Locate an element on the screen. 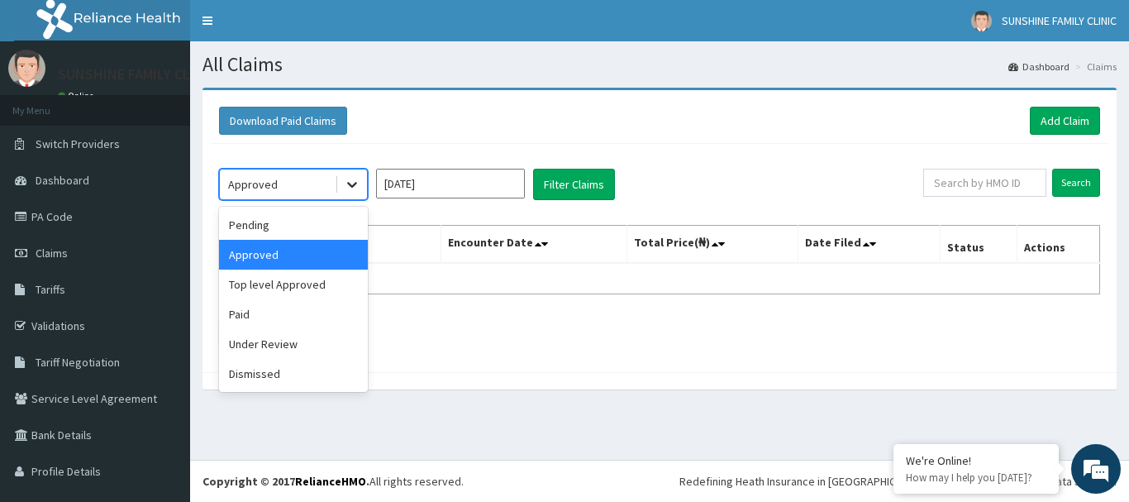  footer: All rights reserved. is located at coordinates (660, 480).